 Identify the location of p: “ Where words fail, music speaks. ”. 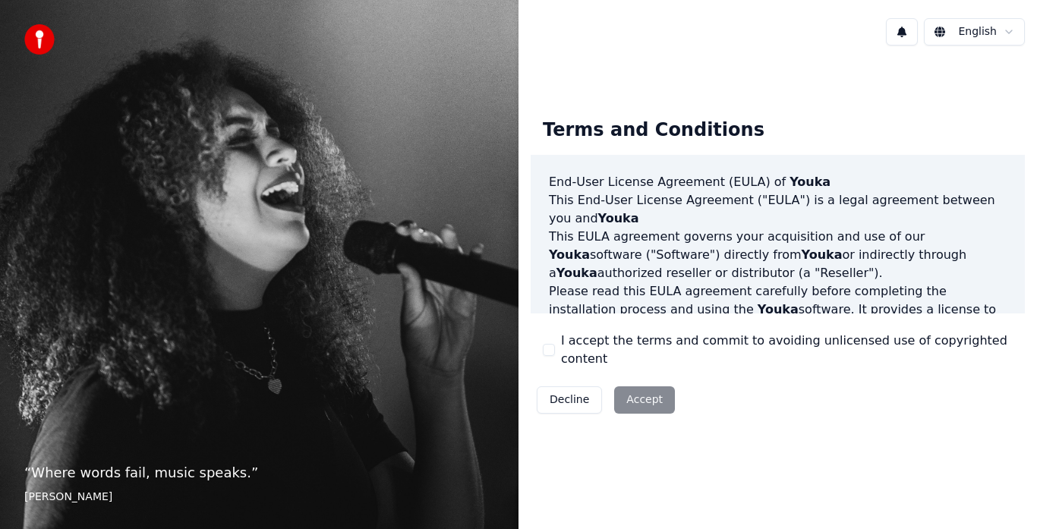
(259, 473).